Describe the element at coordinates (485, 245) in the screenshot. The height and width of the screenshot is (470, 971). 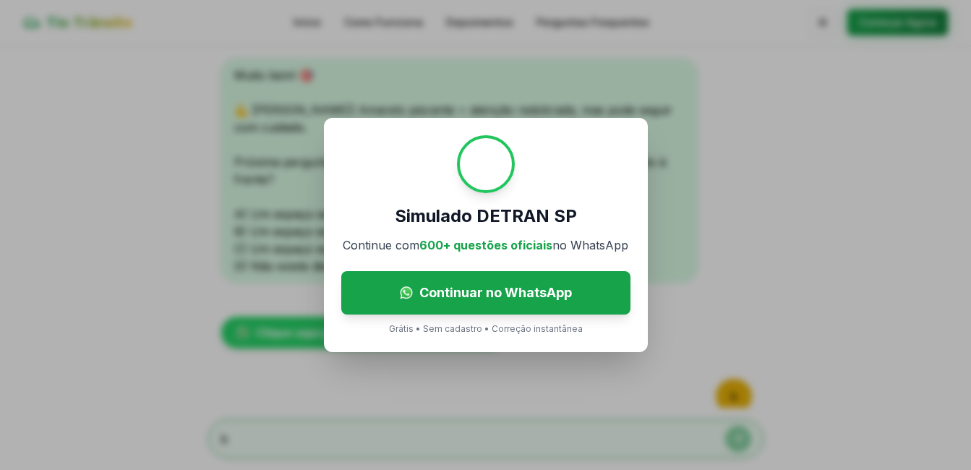
I see `p: Continue com no WhatsApp` at that location.